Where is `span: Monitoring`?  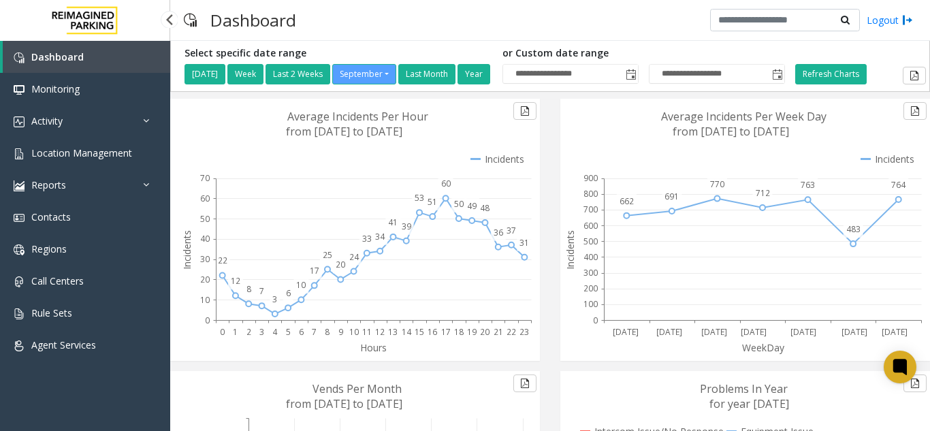 span: Monitoring is located at coordinates (55, 89).